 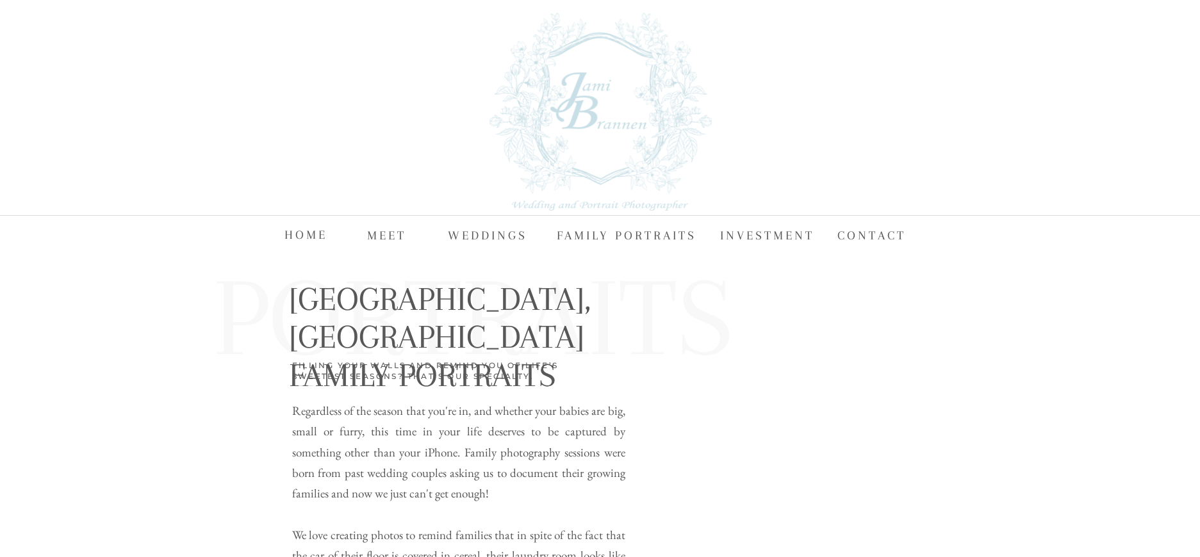 I want to click on nav: CONTACT, so click(x=878, y=234).